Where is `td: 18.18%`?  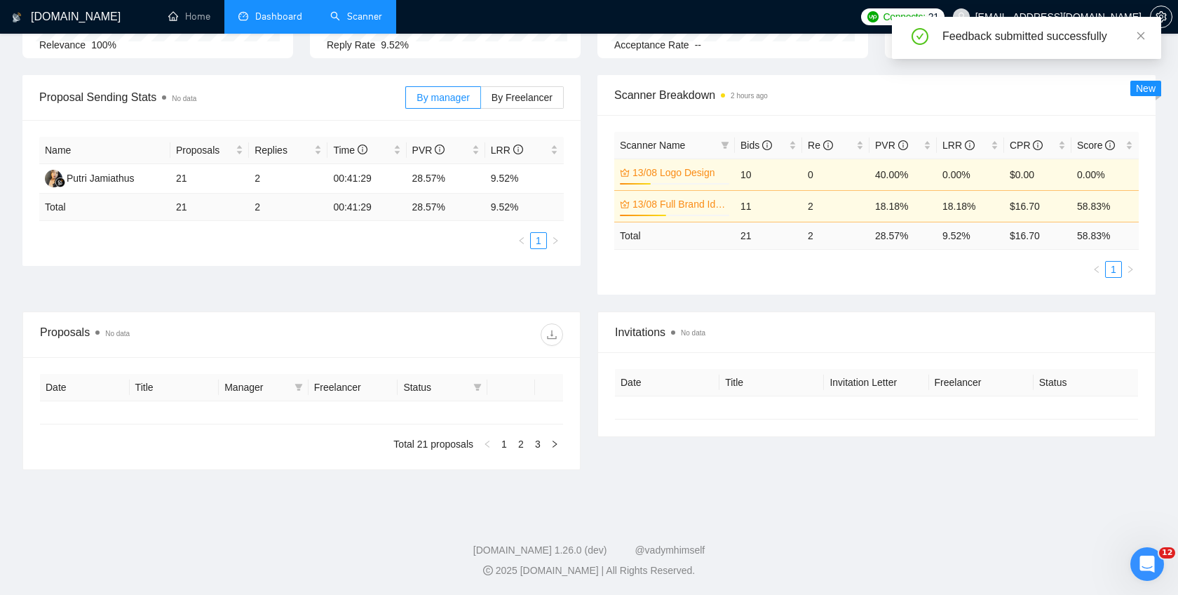
td: 18.18% is located at coordinates (903, 206).